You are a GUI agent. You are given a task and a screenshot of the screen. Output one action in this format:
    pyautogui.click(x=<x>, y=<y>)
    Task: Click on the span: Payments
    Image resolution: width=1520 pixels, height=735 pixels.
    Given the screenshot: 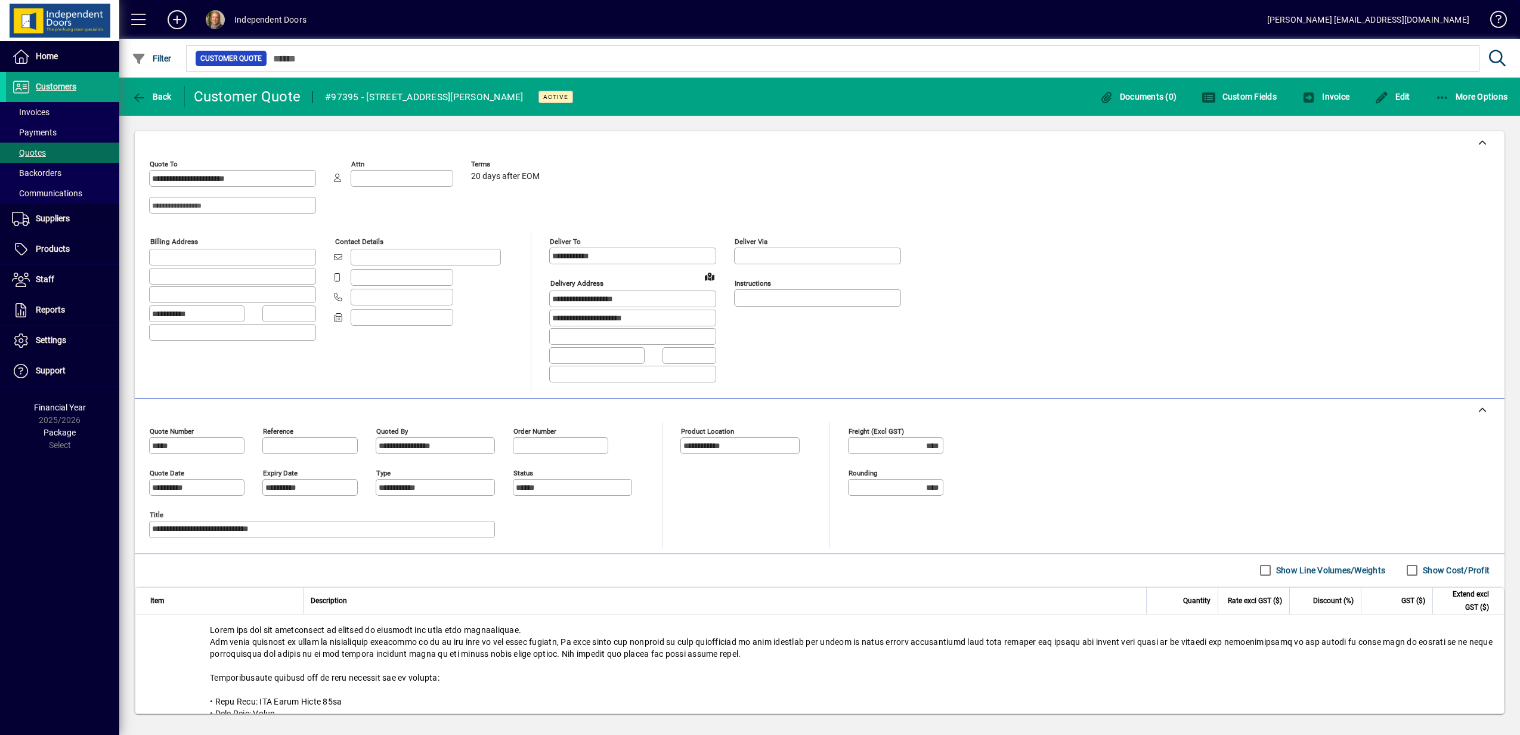 What is the action you would take?
    pyautogui.click(x=34, y=132)
    